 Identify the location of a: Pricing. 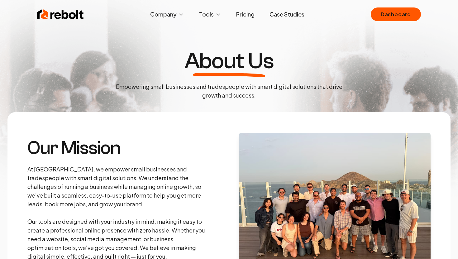
(245, 14).